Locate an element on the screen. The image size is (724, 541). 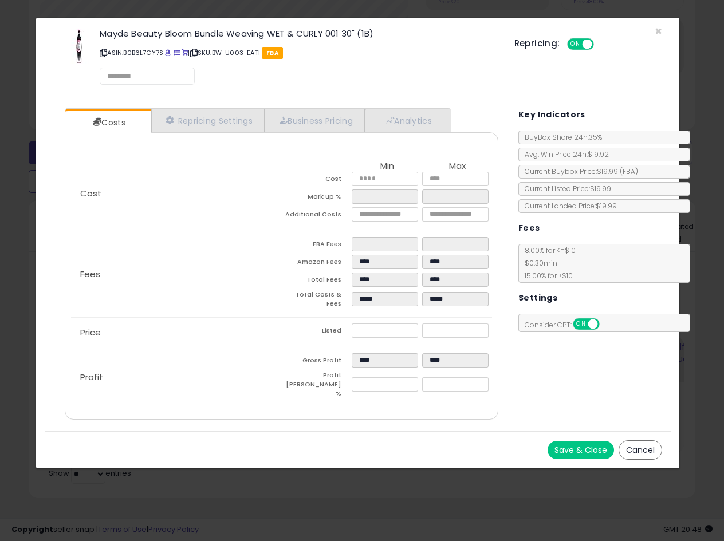
td: Gross Profit is located at coordinates (317, 362).